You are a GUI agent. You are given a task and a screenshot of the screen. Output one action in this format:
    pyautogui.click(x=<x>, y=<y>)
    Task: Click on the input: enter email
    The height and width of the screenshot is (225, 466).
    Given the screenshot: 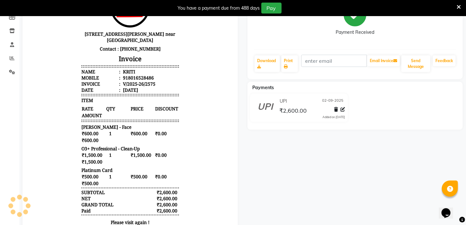 What is the action you would take?
    pyautogui.click(x=334, y=61)
    